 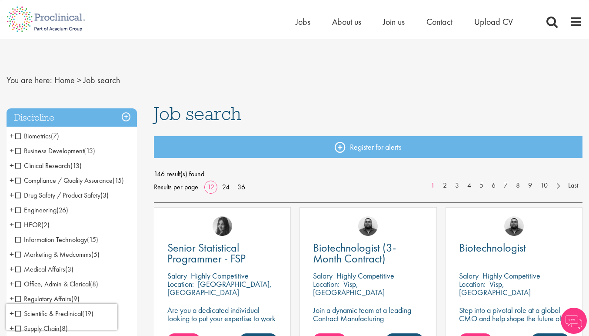 I want to click on a: 3, so click(x=457, y=185).